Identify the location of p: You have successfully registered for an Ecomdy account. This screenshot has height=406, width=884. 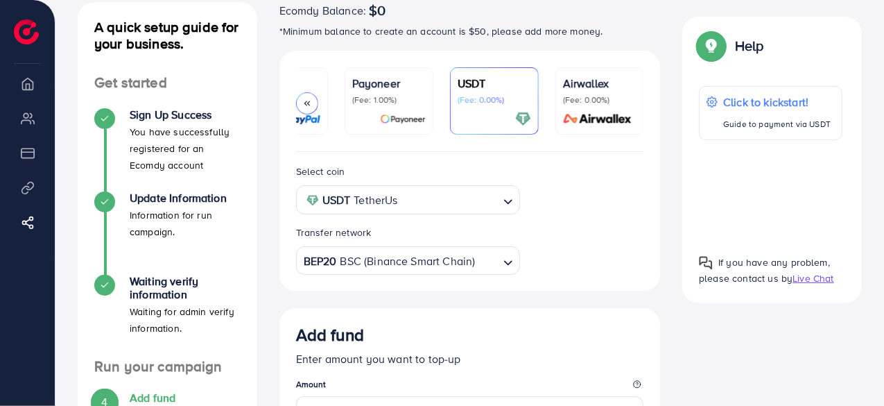
(185, 148).